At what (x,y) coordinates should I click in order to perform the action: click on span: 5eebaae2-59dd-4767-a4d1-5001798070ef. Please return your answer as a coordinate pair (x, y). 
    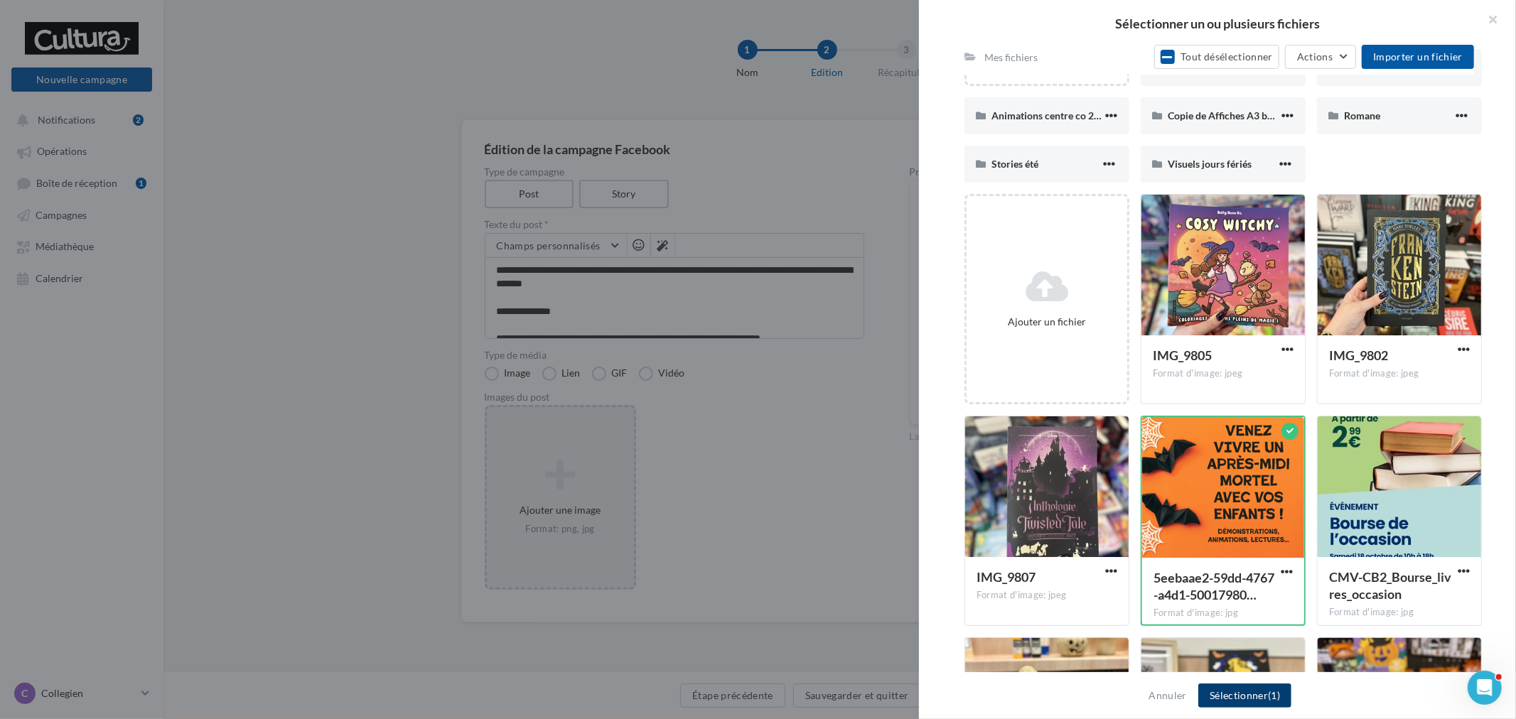
    Looking at the image, I should click on (1214, 586).